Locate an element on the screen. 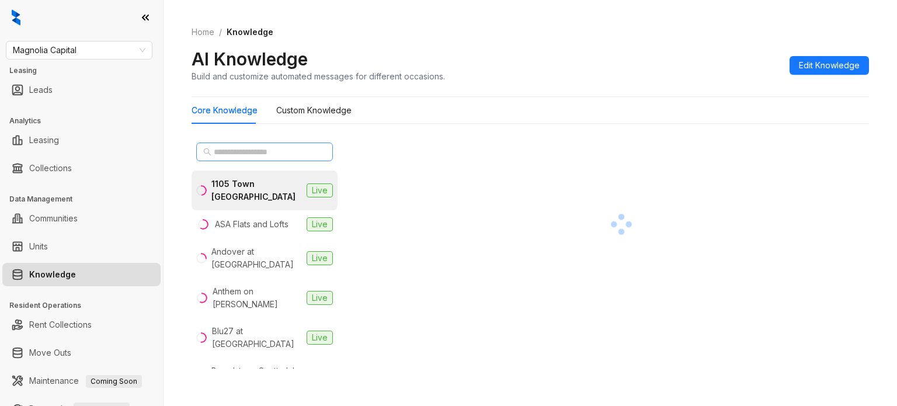 This screenshot has height=406, width=897. span: Knowledge is located at coordinates (250, 32).